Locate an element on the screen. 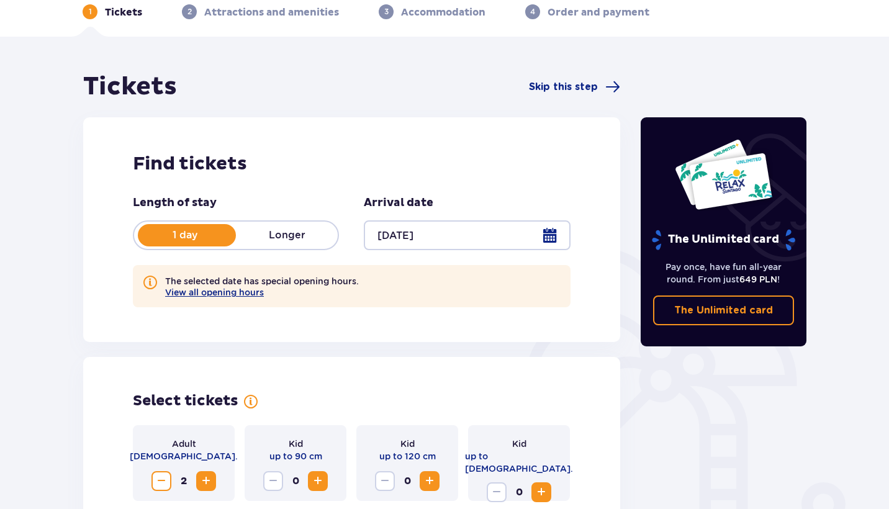  p: up to 120 cm is located at coordinates (407, 456).